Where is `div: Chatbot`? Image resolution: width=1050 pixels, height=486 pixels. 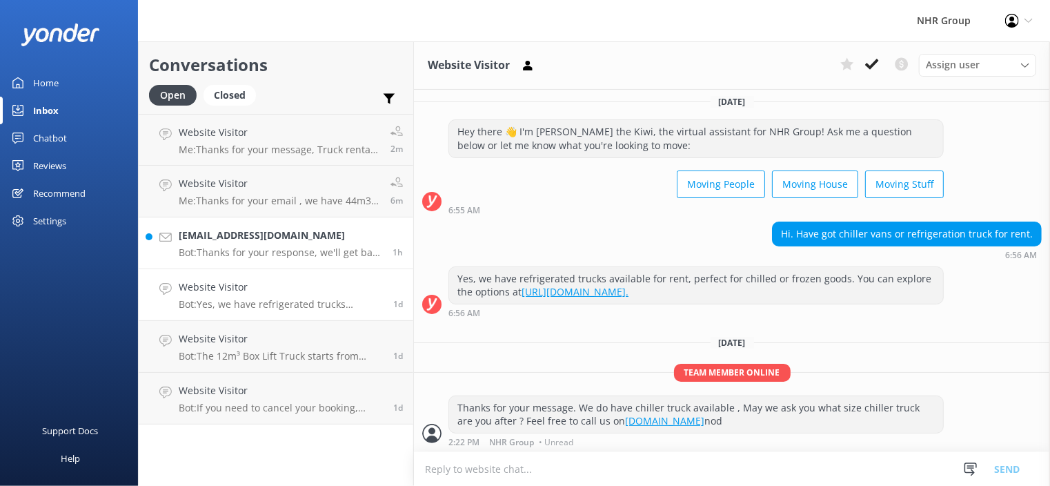
div: Chatbot is located at coordinates (50, 138).